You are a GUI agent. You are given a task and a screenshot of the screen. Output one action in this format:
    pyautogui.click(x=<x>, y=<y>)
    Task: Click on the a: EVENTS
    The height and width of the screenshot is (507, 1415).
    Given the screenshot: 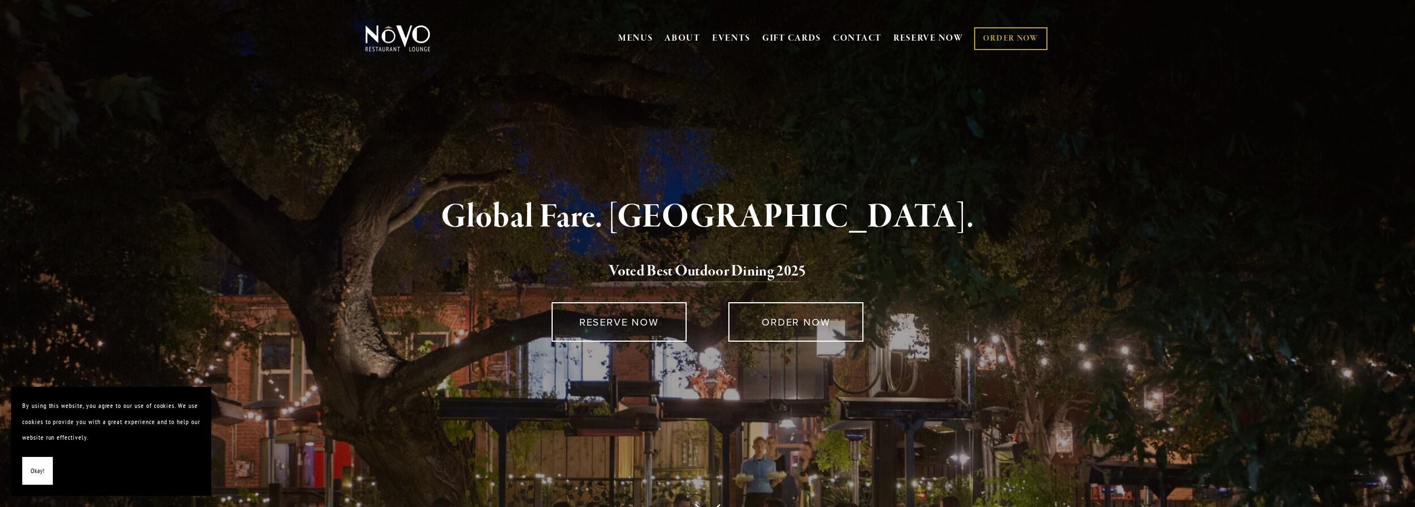 What is the action you would take?
    pyautogui.click(x=731, y=38)
    